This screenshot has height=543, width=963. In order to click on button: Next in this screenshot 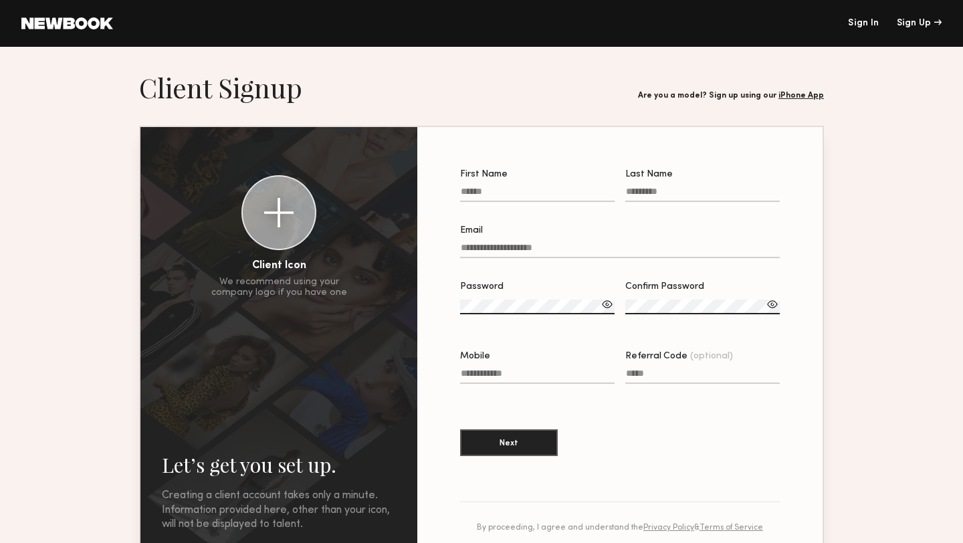, I will do `click(509, 443)`.